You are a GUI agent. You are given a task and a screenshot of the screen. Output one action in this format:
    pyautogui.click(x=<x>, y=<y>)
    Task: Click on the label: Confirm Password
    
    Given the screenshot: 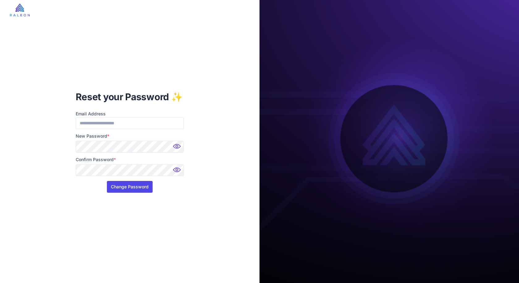 What is the action you would take?
    pyautogui.click(x=130, y=160)
    